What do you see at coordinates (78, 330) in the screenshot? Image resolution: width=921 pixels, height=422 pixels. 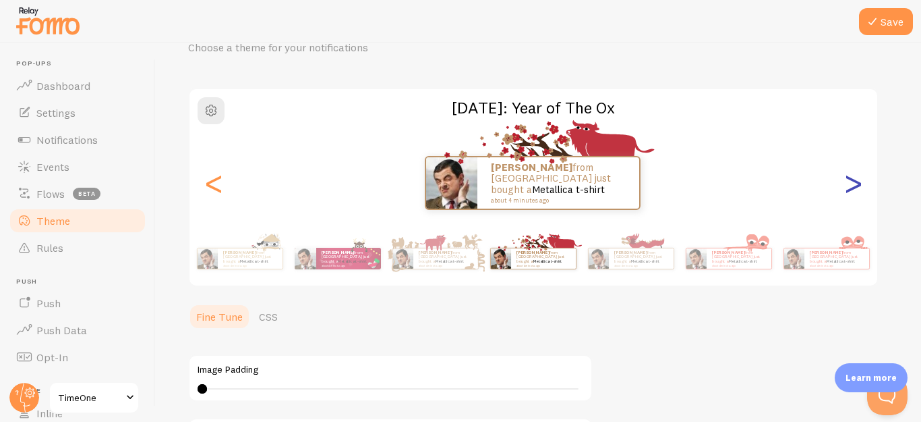 I see `a: Push Data` at bounding box center [78, 330].